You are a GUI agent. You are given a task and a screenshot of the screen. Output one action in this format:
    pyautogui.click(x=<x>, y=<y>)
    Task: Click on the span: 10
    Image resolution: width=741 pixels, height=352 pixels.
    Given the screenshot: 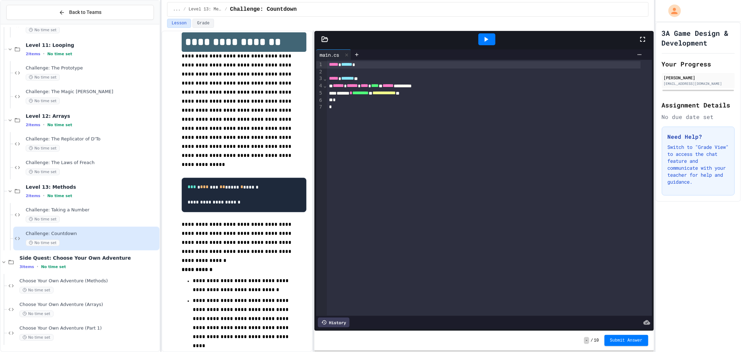 What is the action you would take?
    pyautogui.click(x=596, y=340)
    